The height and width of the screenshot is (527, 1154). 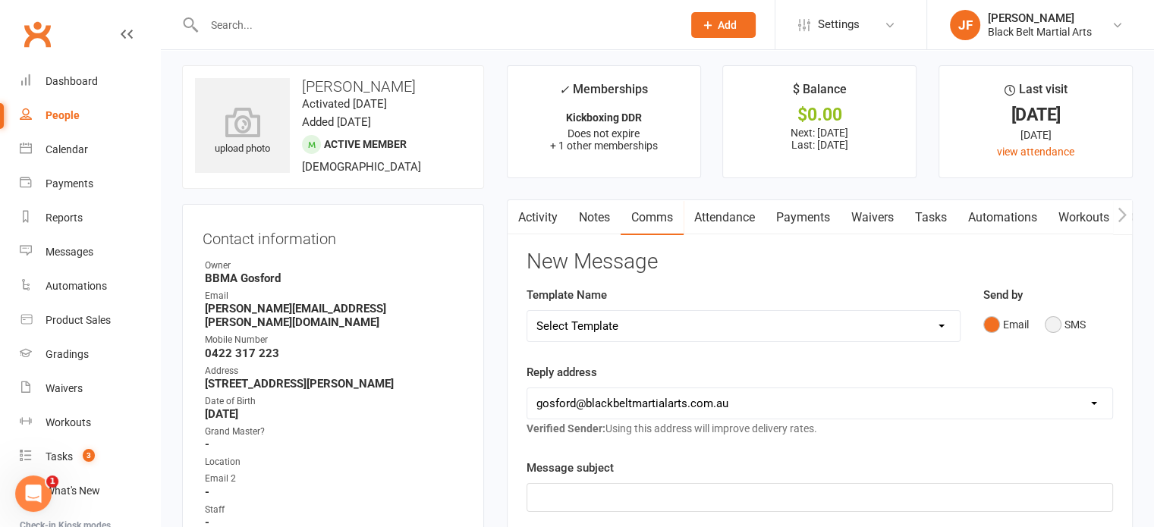 What do you see at coordinates (566, 429) in the screenshot?
I see `strong: Verified Sender:` at bounding box center [566, 429].